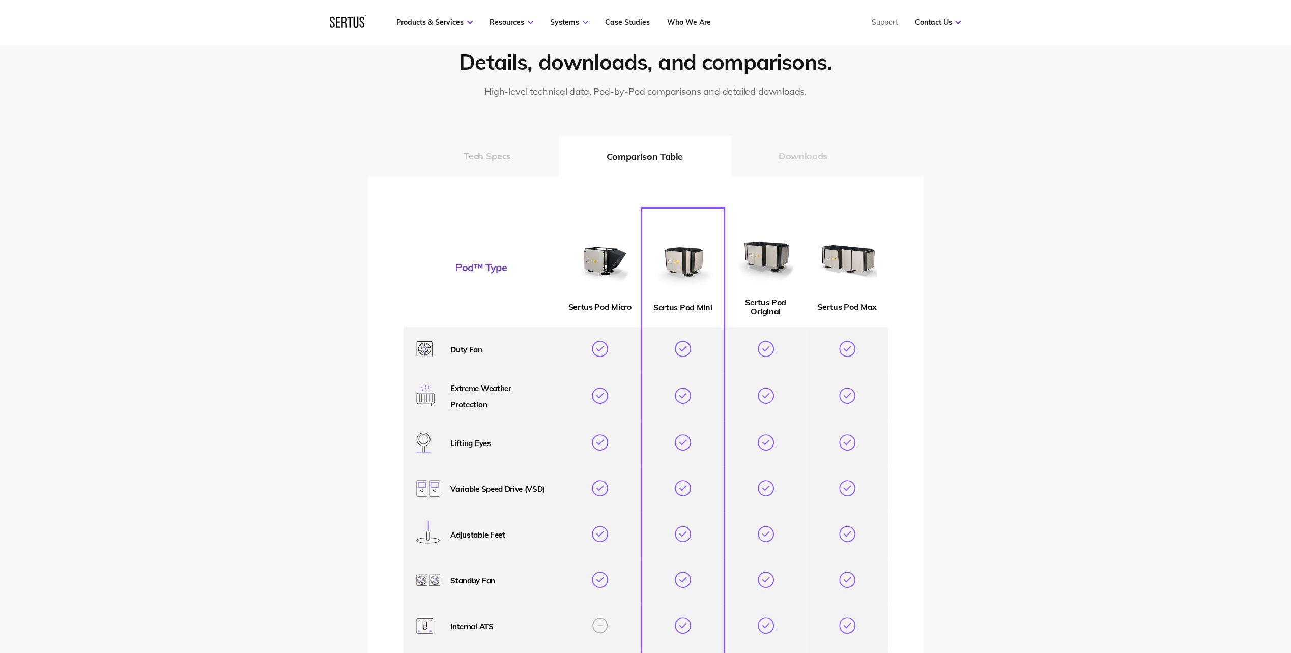  What do you see at coordinates (884, 22) in the screenshot?
I see `a: Support` at bounding box center [884, 22].